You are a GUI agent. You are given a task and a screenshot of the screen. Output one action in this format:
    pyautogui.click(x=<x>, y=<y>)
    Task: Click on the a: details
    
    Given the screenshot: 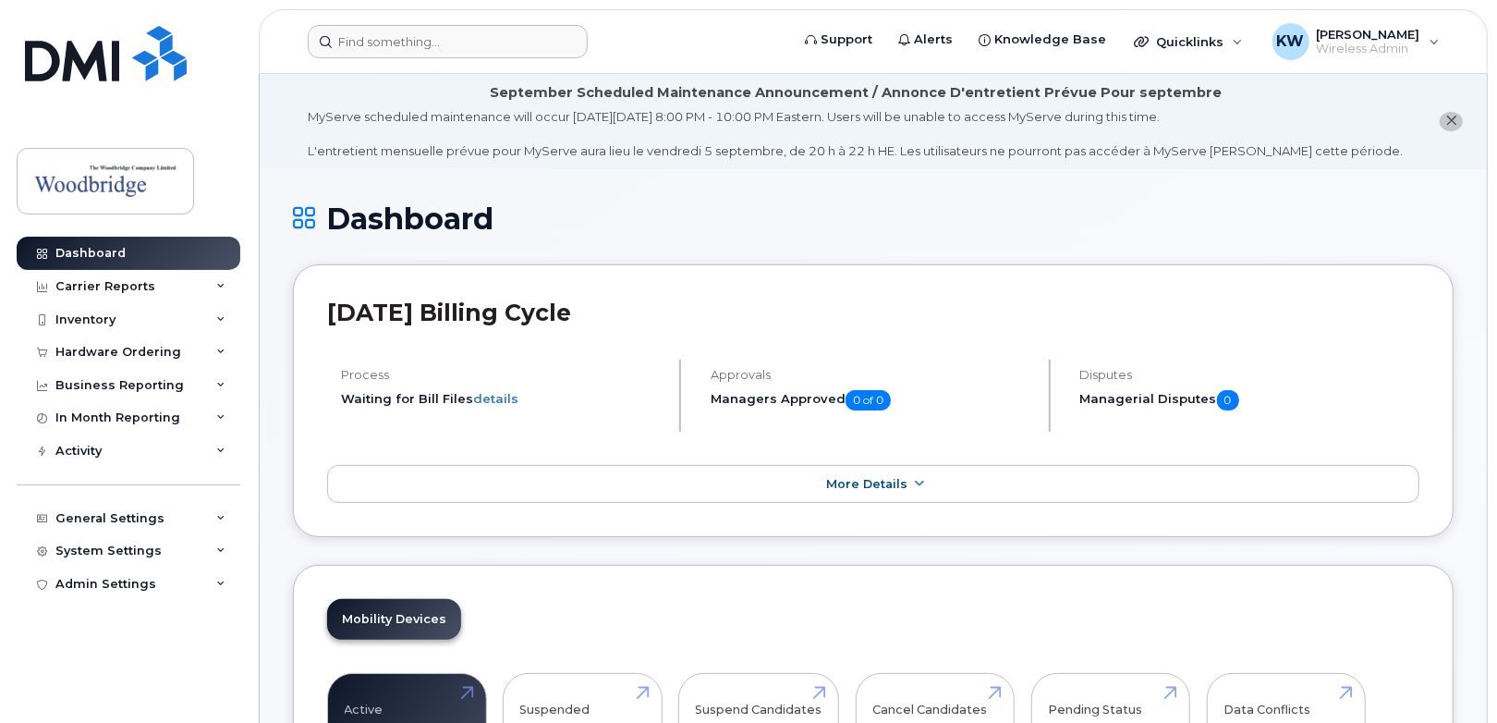 What is the action you would take?
    pyautogui.click(x=495, y=398)
    